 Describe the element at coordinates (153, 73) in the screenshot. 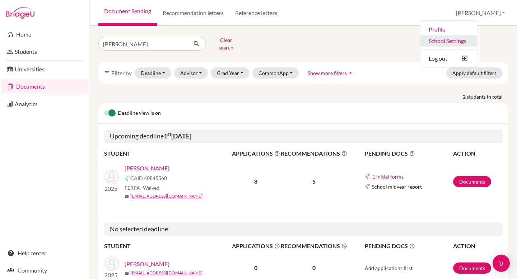

I see `button: Deadline` at that location.